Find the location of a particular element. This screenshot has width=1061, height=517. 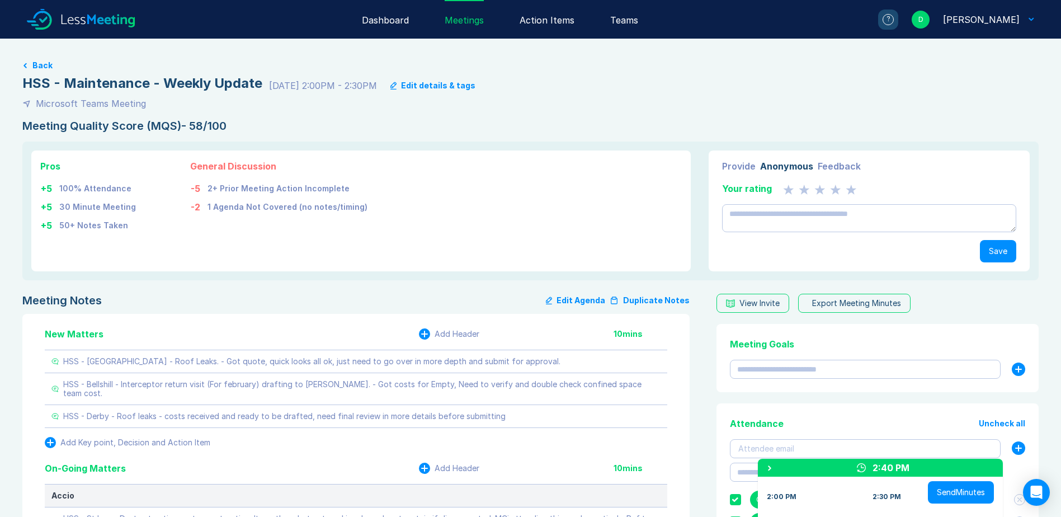

div: Meeting Notes is located at coordinates (62, 300).